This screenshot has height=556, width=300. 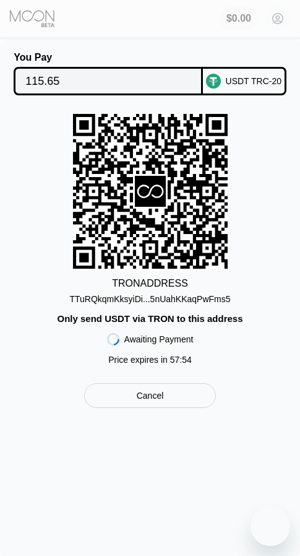 I want to click on span: 57 : 54, so click(x=181, y=360).